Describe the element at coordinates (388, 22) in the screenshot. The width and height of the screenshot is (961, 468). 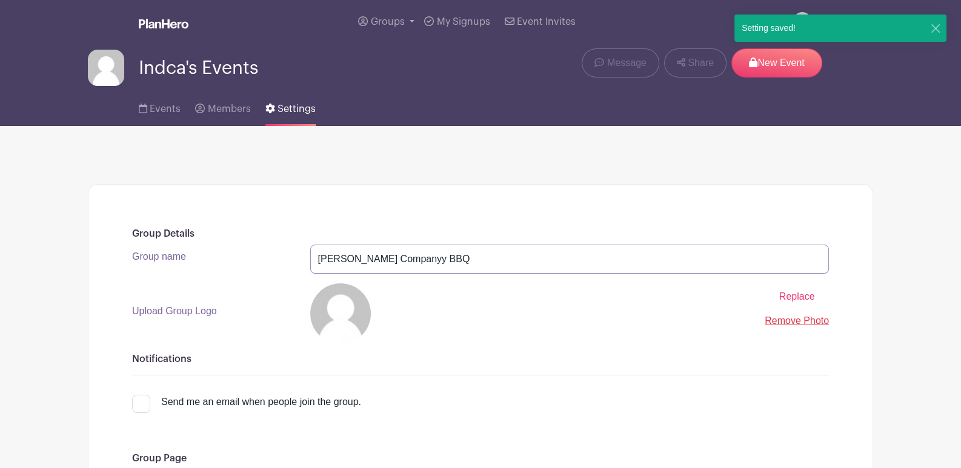
I see `span: Groups` at that location.